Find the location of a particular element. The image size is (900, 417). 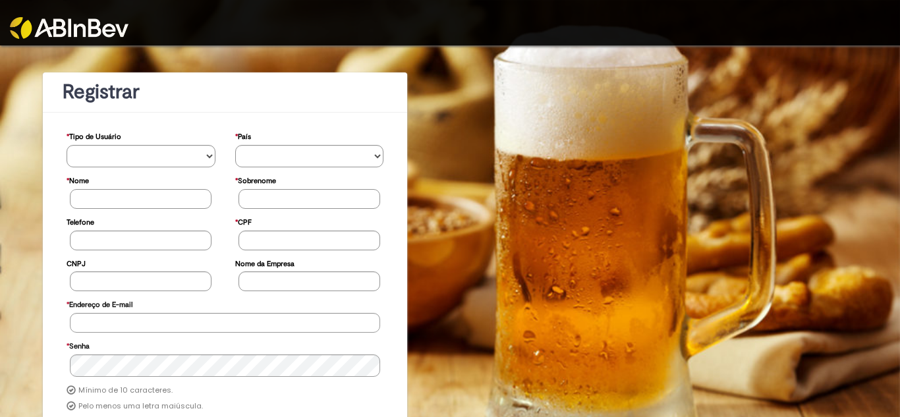

label: CPF is located at coordinates (243, 221).